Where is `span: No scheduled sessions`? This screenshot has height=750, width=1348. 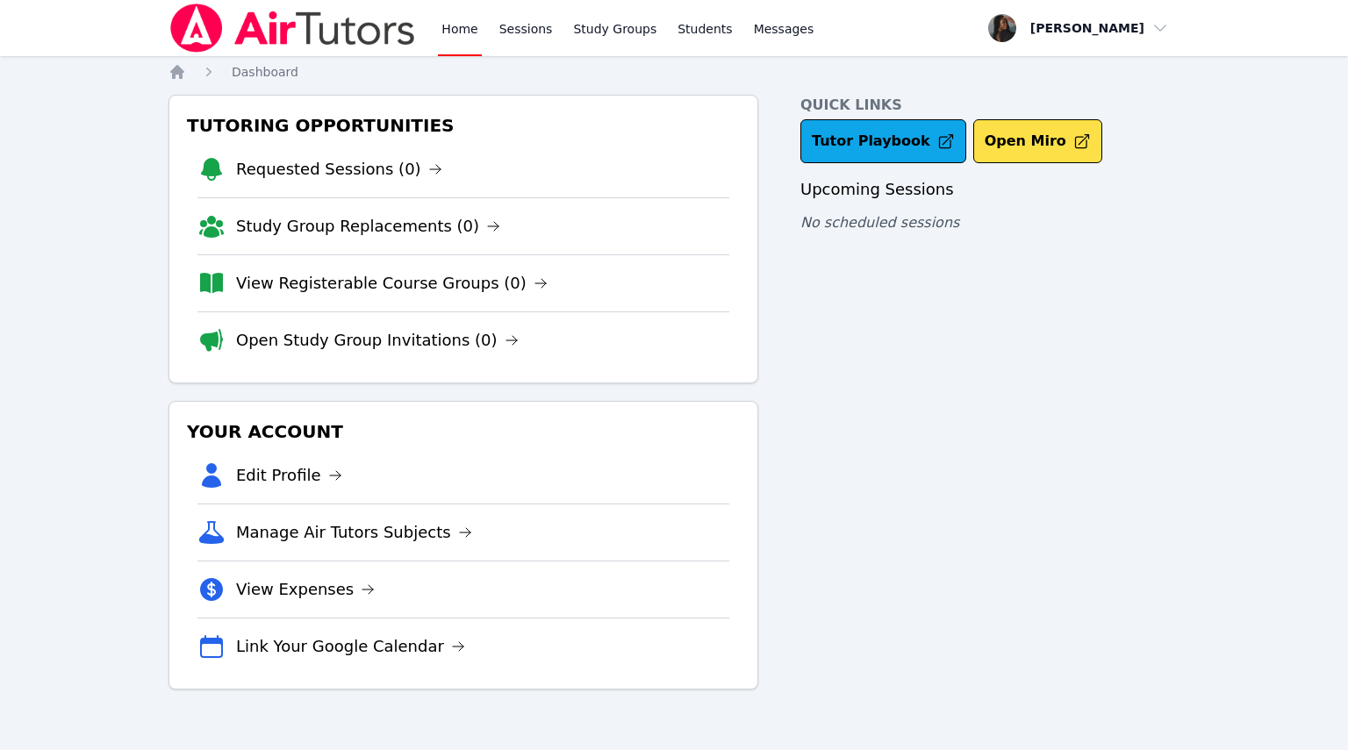
span: No scheduled sessions is located at coordinates (879, 222).